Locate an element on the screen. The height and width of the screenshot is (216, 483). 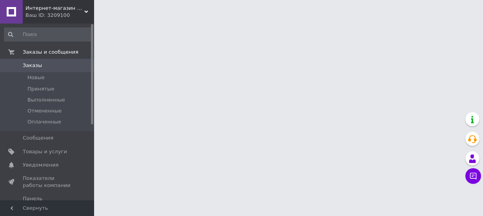
span: Панель управления is located at coordinates (47, 202).